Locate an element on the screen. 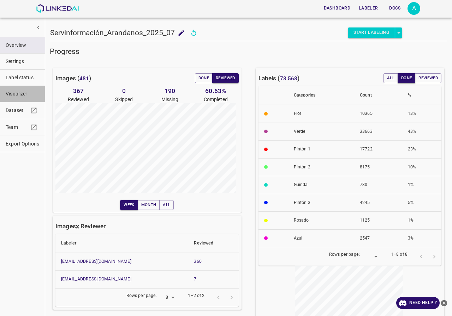 The image size is (452, 316). button: show more is located at coordinates (38, 28).